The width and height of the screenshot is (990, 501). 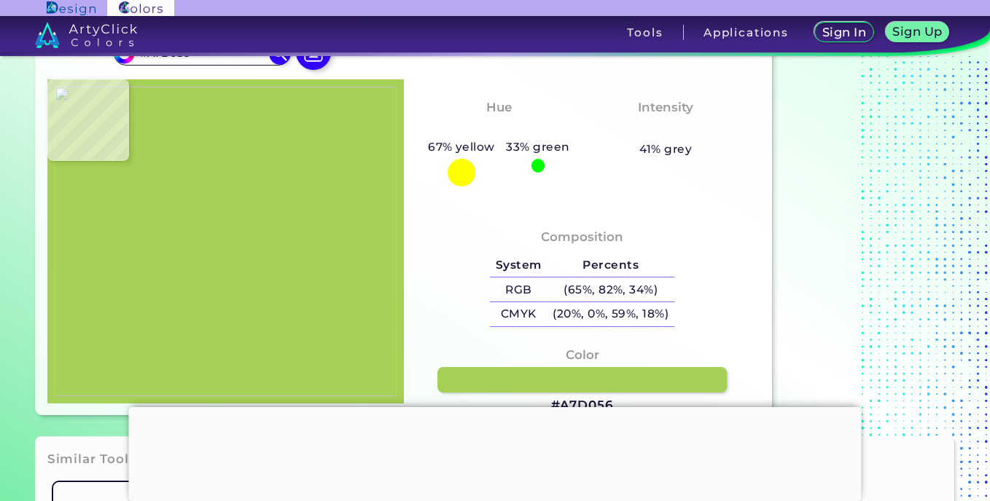 I want to click on h5: 33% green, so click(x=538, y=147).